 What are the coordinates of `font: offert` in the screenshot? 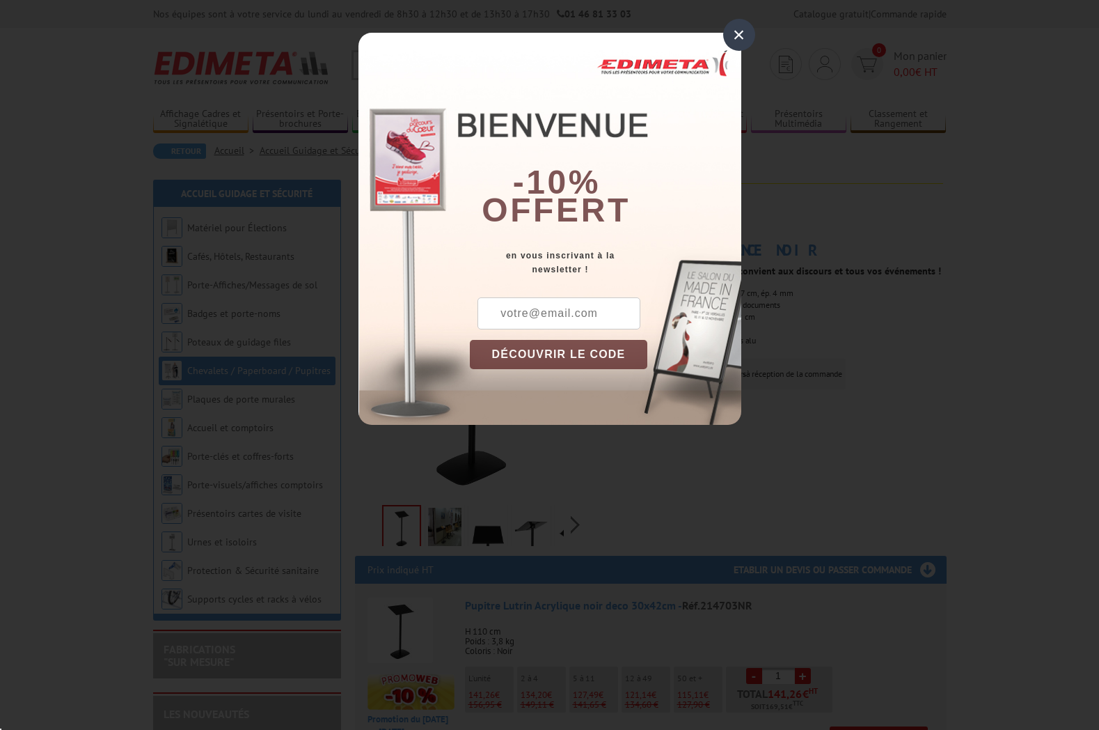 It's located at (556, 210).